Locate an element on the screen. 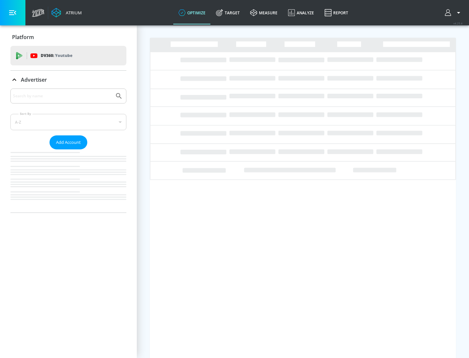 This screenshot has height=358, width=469. p: Advertiser is located at coordinates (34, 80).